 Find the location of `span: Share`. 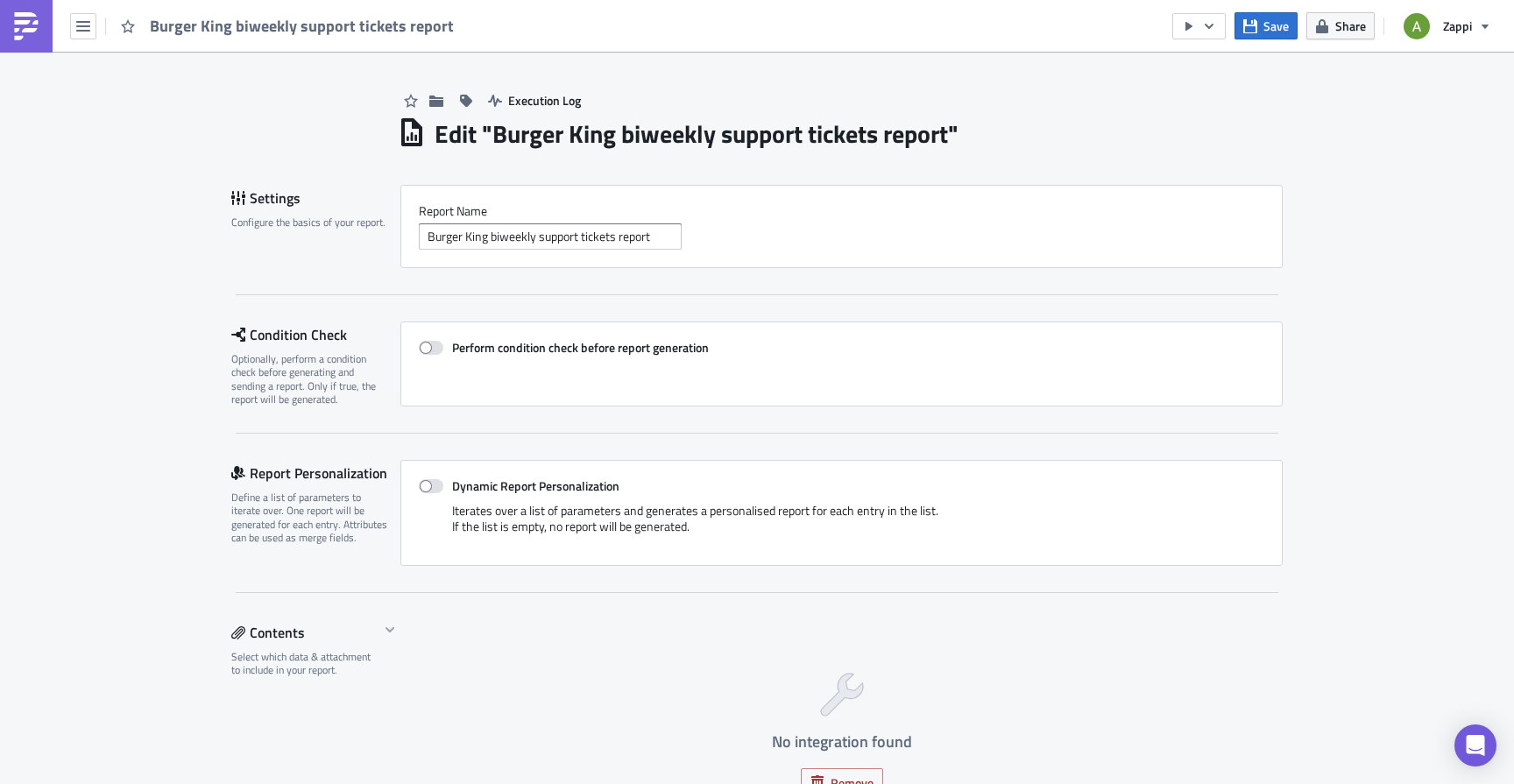

span: Share is located at coordinates (1351, 26).